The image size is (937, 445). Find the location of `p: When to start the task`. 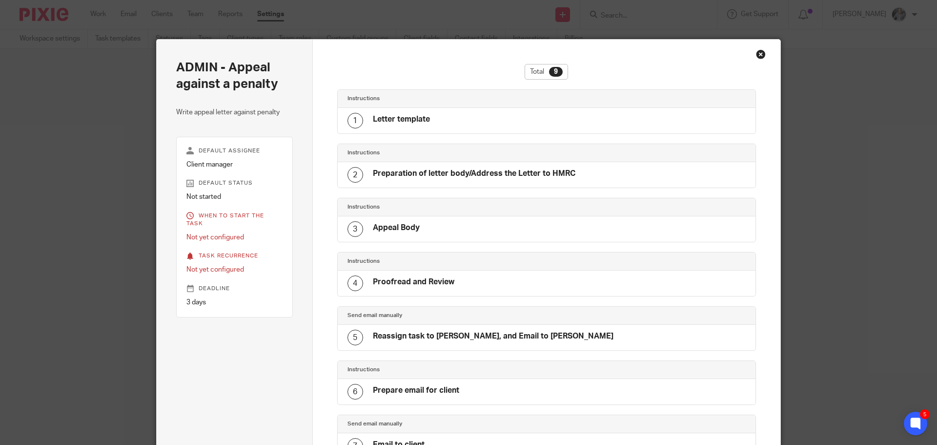

p: When to start the task is located at coordinates (234, 220).